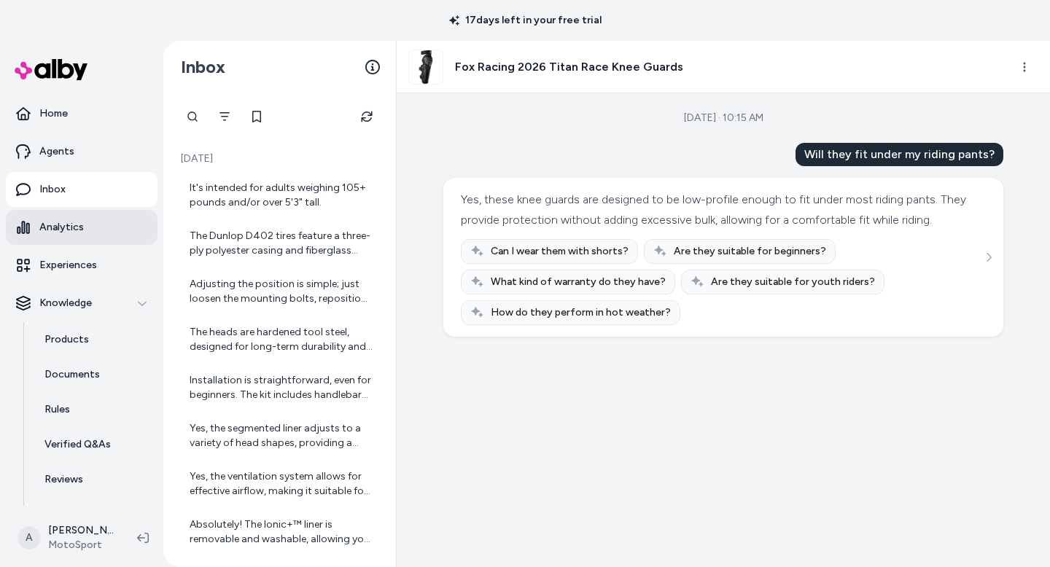  I want to click on p: Knowledge, so click(66, 303).